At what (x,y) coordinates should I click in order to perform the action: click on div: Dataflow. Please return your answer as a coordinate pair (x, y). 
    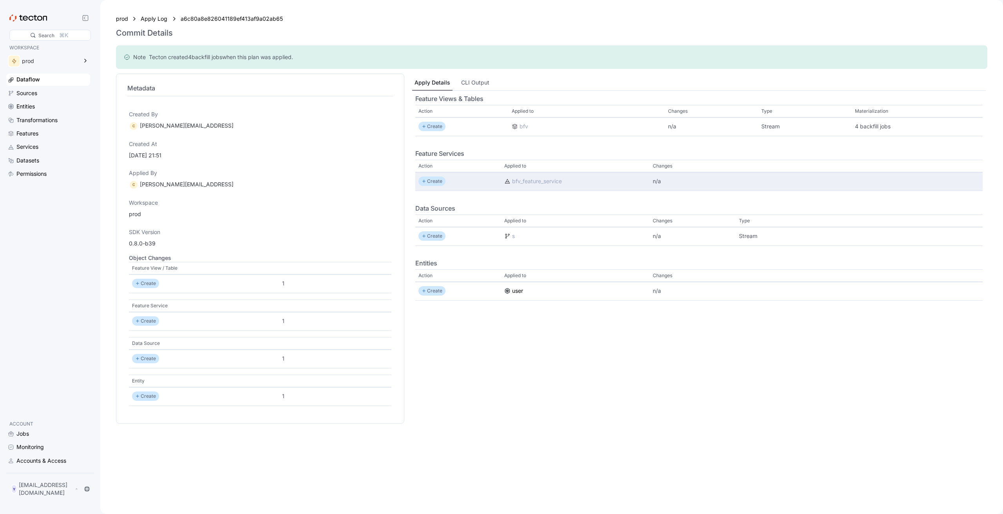
    Looking at the image, I should click on (28, 80).